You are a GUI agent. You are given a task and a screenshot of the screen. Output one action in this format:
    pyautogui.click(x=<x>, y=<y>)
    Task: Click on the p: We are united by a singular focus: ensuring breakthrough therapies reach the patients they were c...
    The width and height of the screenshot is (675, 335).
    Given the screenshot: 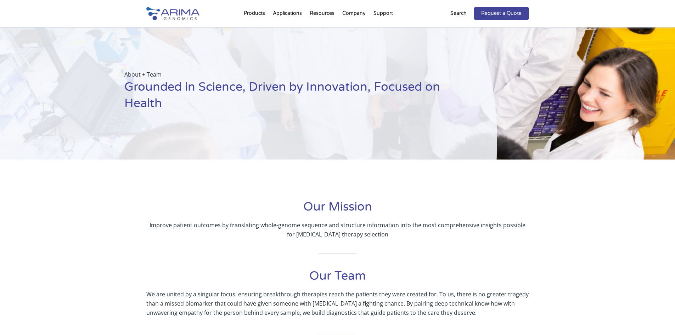 What is the action you would take?
    pyautogui.click(x=338, y=303)
    